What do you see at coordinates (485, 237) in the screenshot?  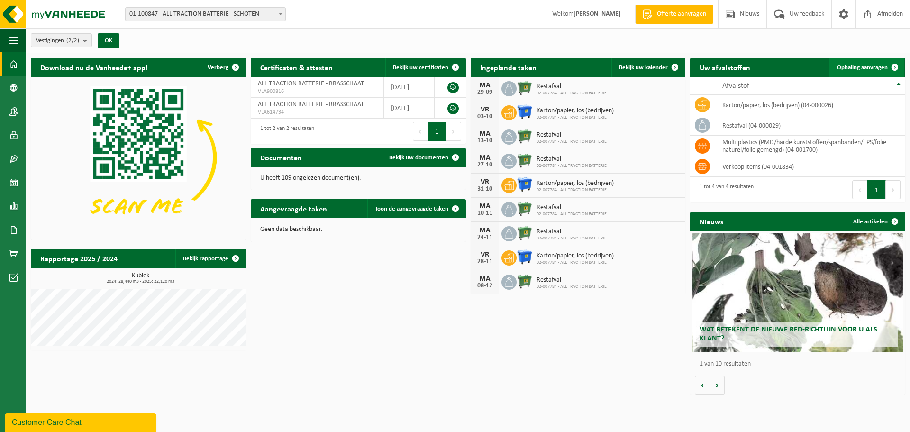 I see `div: 24-11` at bounding box center [485, 237].